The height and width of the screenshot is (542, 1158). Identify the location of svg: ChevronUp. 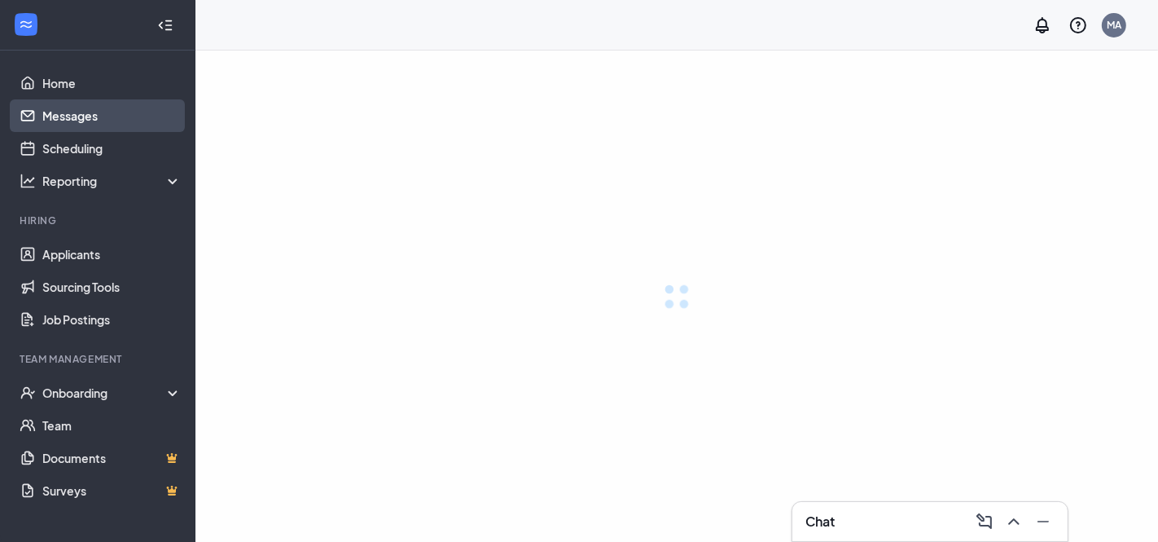
(1014, 521).